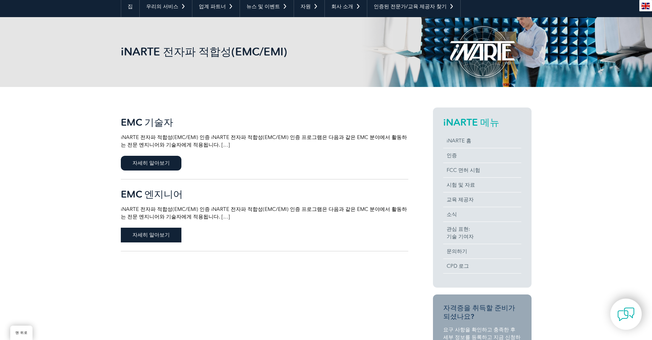  Describe the element at coordinates (471, 122) in the screenshot. I see `font: iNARTE 메뉴` at that location.